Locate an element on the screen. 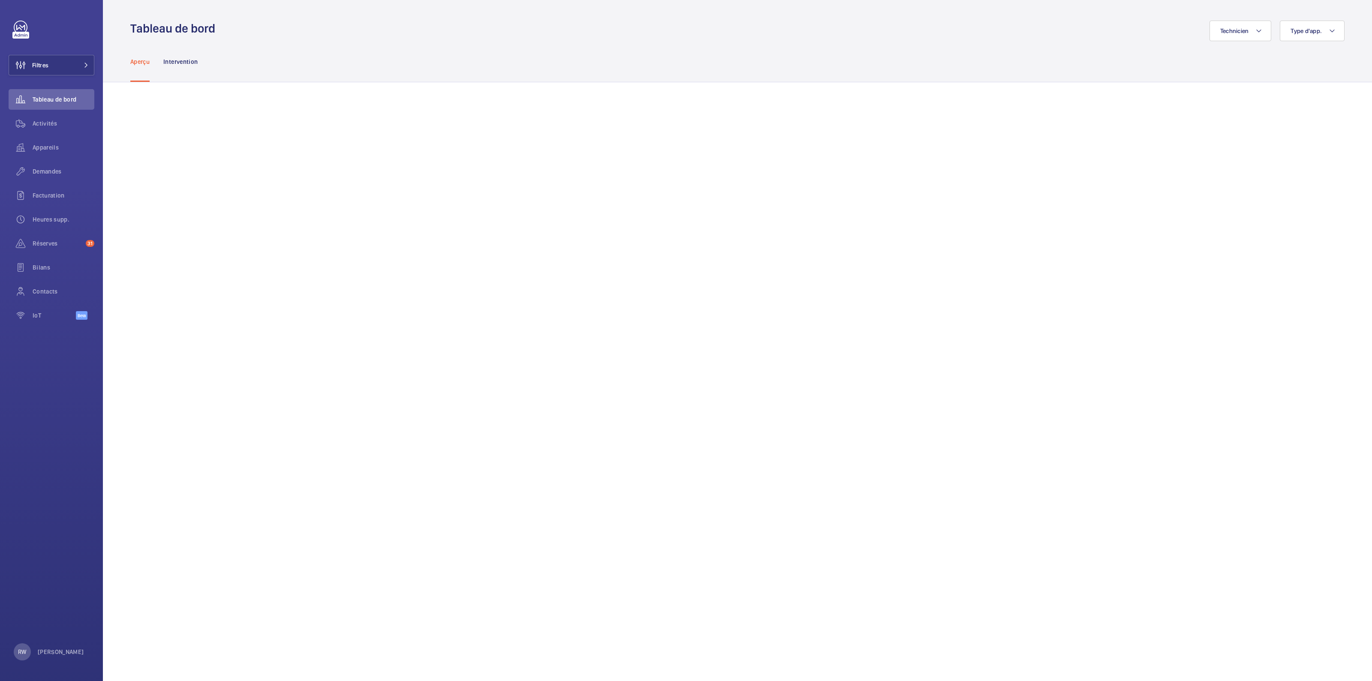  span: Activités is located at coordinates (63, 123).